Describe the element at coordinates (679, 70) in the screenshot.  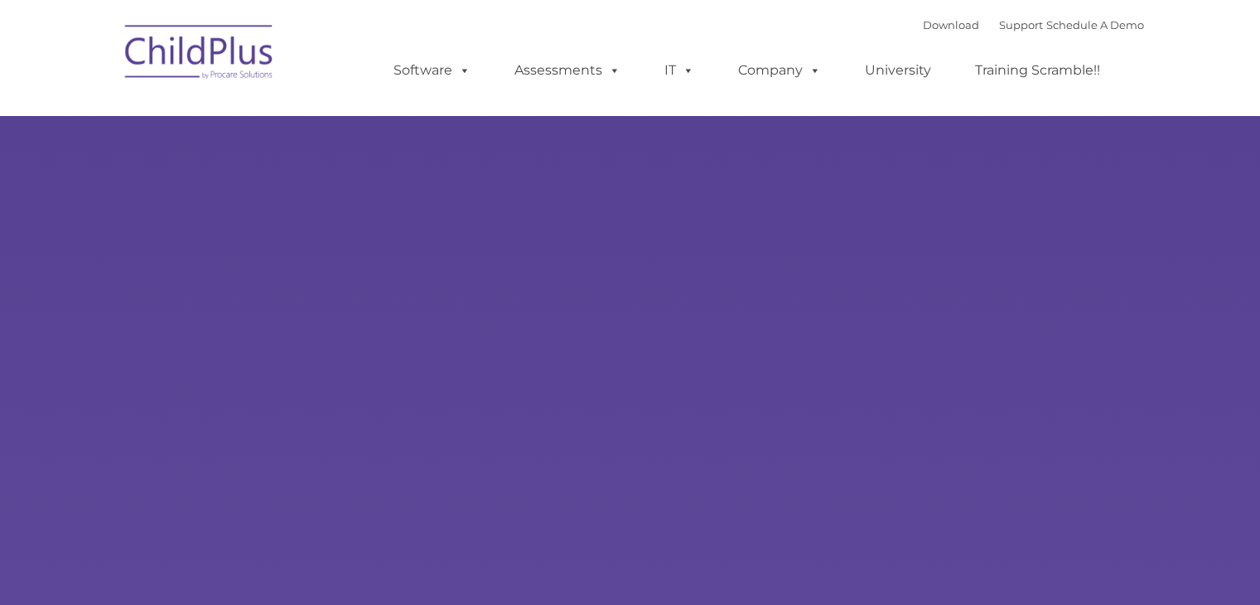
I see `a: IT` at that location.